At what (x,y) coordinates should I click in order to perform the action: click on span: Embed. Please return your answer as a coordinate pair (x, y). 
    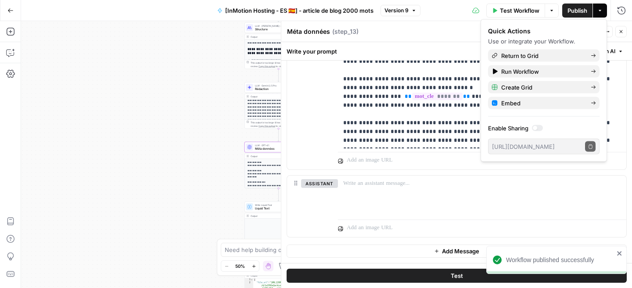
    Looking at the image, I should click on (543, 103).